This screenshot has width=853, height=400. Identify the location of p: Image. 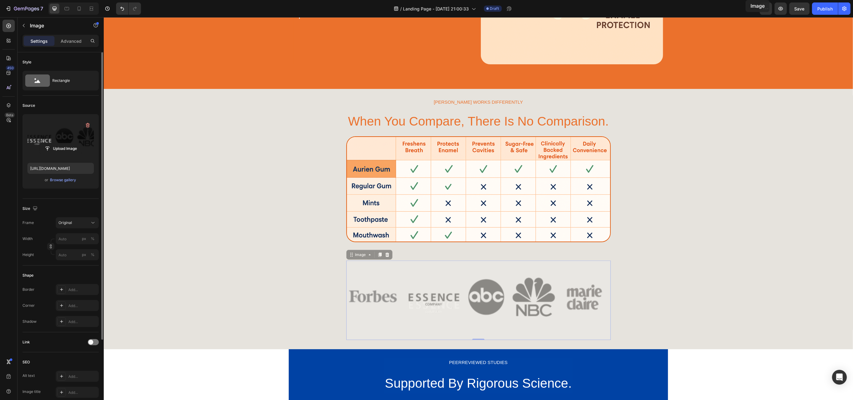
(56, 26).